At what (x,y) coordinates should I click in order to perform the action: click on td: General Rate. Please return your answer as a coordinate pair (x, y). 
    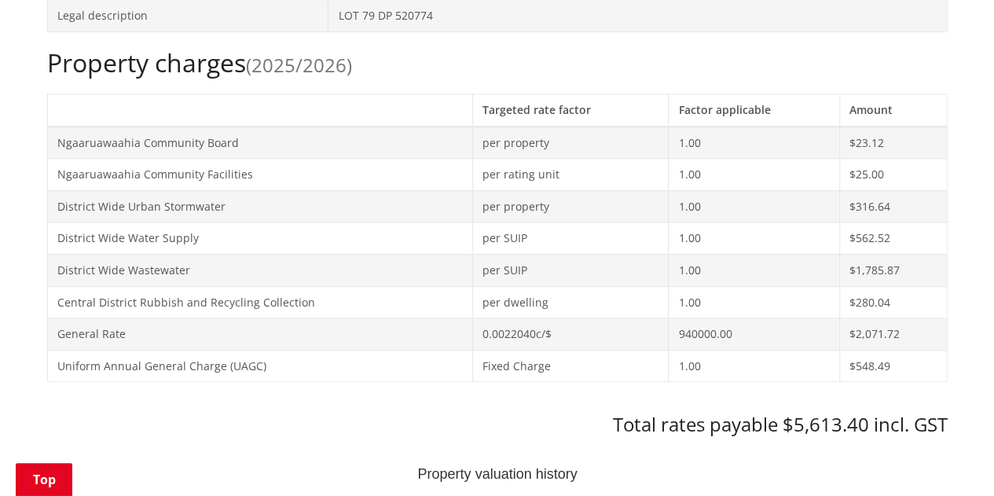
    Looking at the image, I should click on (259, 334).